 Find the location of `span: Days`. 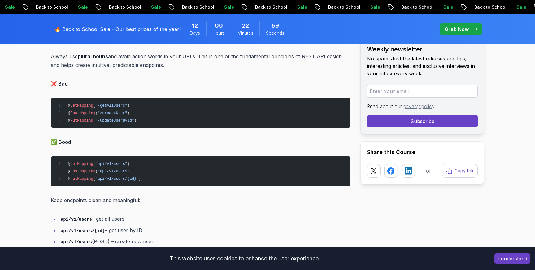

span: Days is located at coordinates (195, 33).